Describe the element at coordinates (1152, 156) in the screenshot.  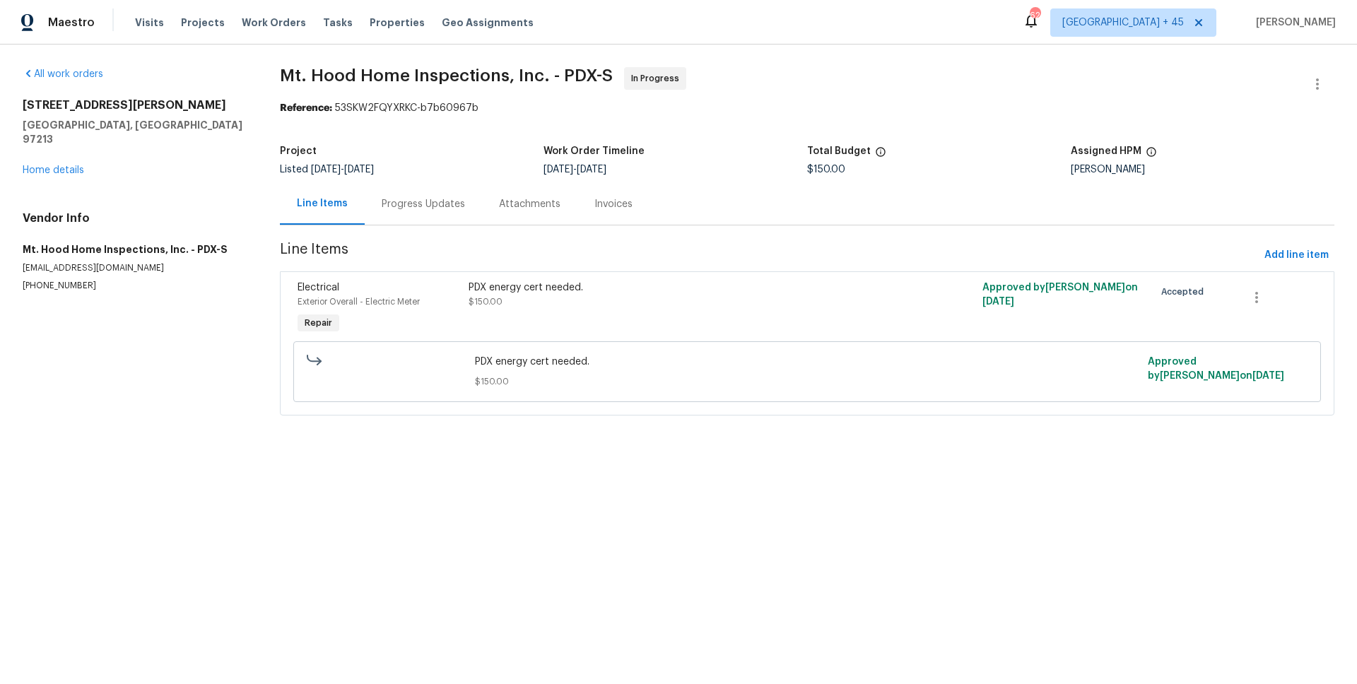
I see `span: The hpm assigned to this work order.` at that location.